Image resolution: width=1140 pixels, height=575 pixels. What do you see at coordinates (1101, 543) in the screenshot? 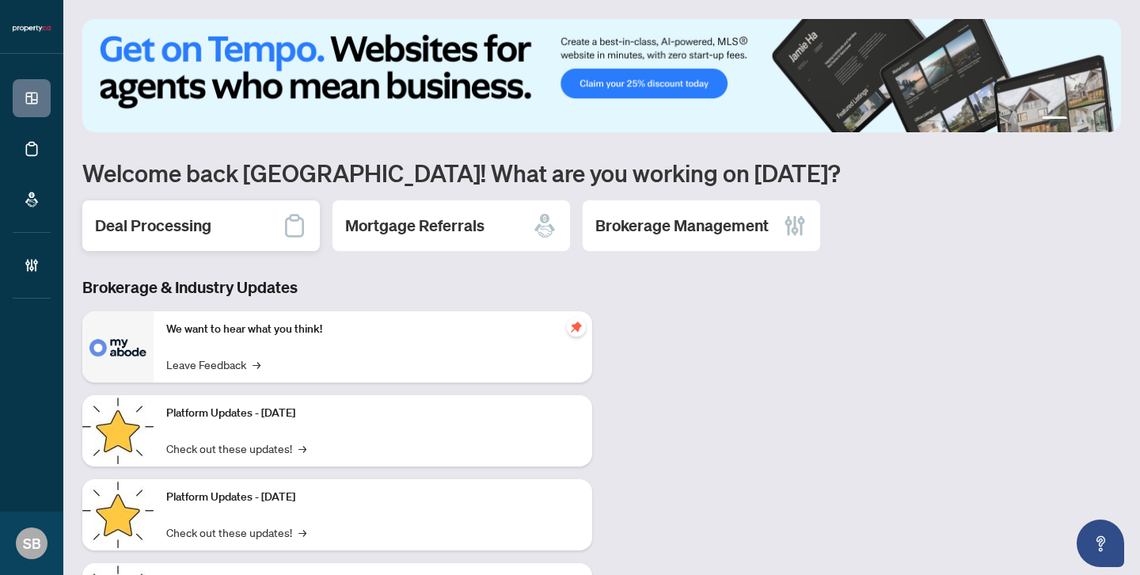
I see `button: Open asap` at bounding box center [1101, 543].